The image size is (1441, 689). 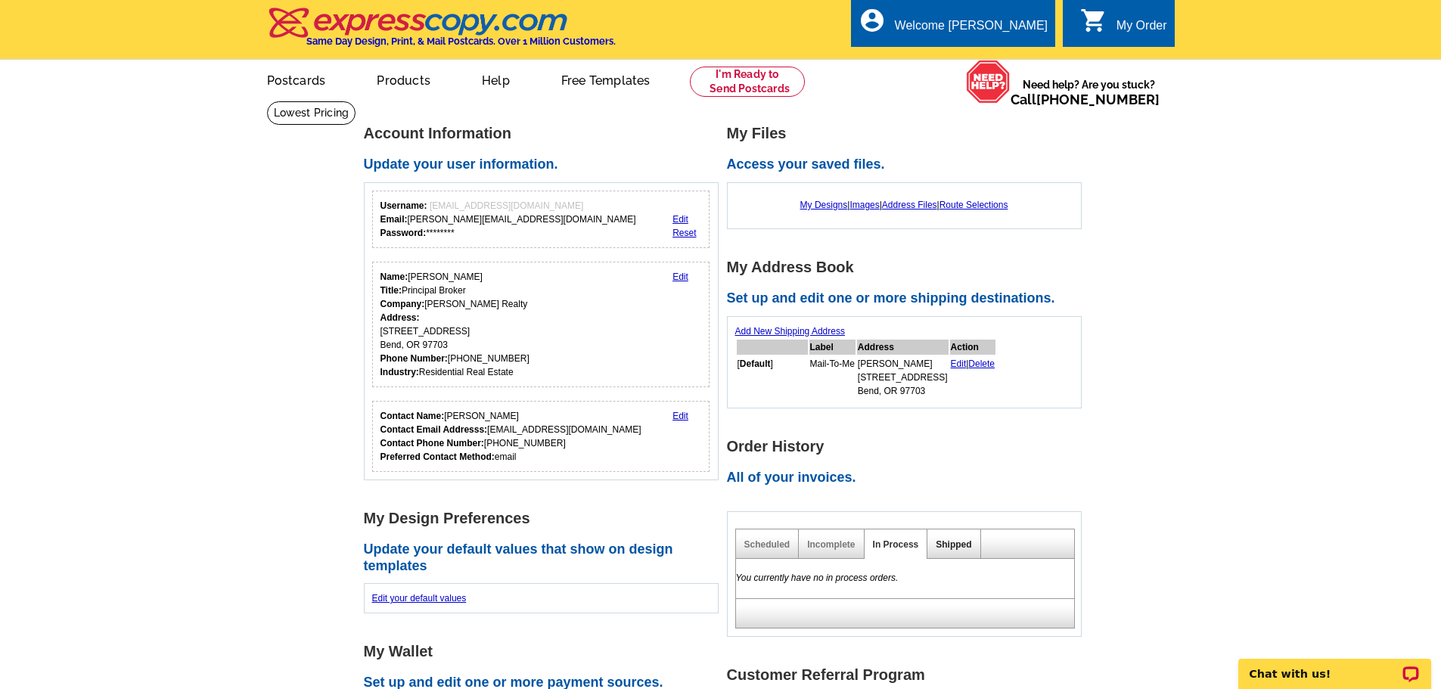 I want to click on strong: Username:, so click(x=404, y=206).